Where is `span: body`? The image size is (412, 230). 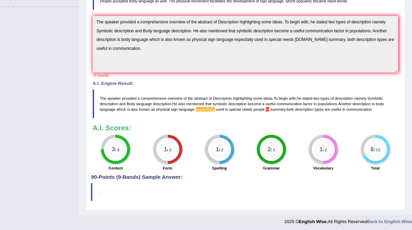 span: body is located at coordinates (380, 104).